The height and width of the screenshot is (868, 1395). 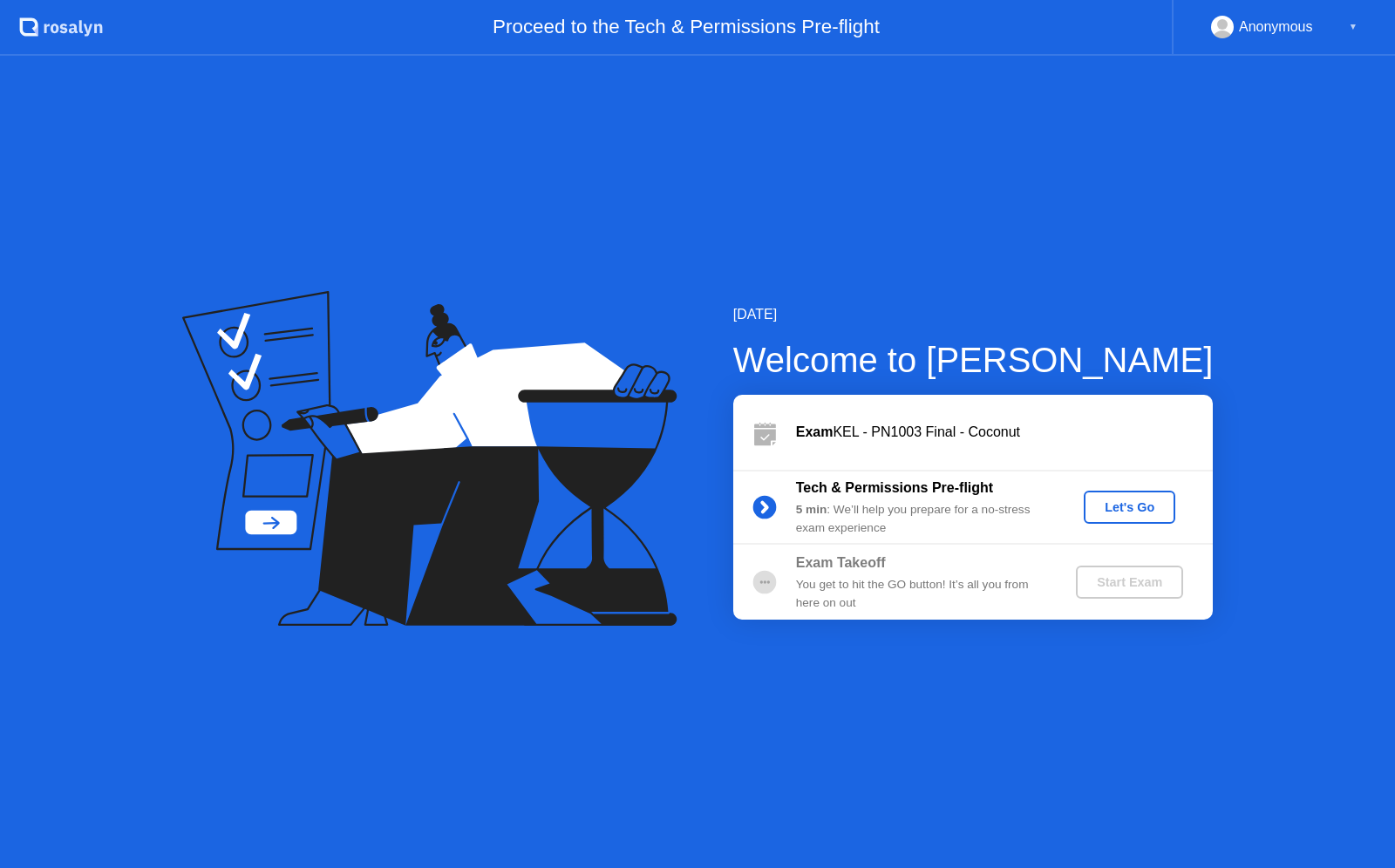 I want to click on b: Tech & Permissions Pre-flight, so click(x=895, y=487).